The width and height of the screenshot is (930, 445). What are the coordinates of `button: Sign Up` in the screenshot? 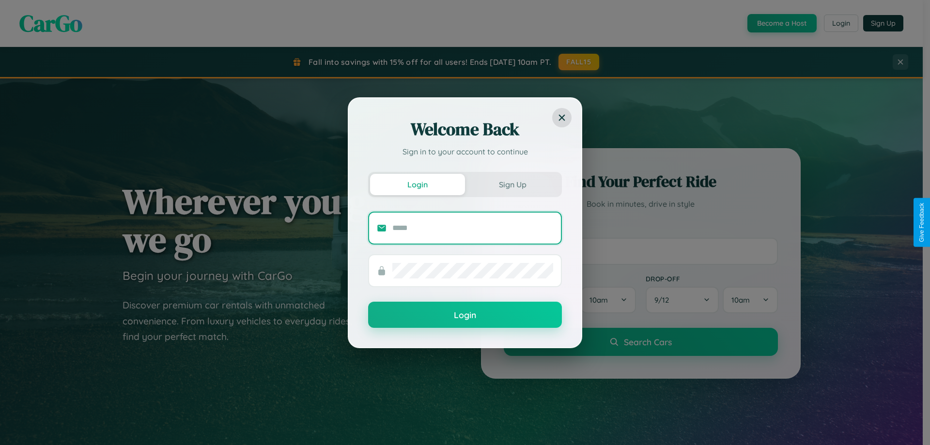 It's located at (512, 184).